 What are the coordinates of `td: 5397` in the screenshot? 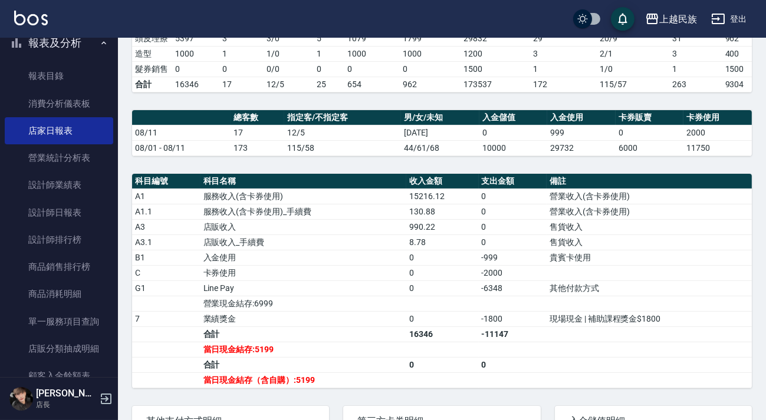 It's located at (196, 38).